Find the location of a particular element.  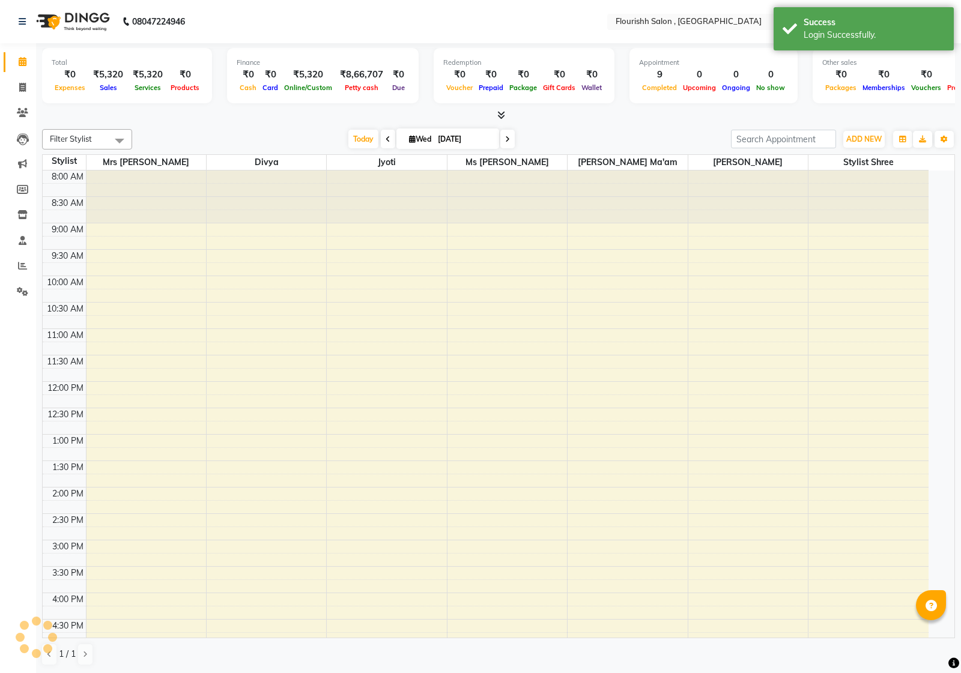

div: 12:00 PM is located at coordinates (65, 388).